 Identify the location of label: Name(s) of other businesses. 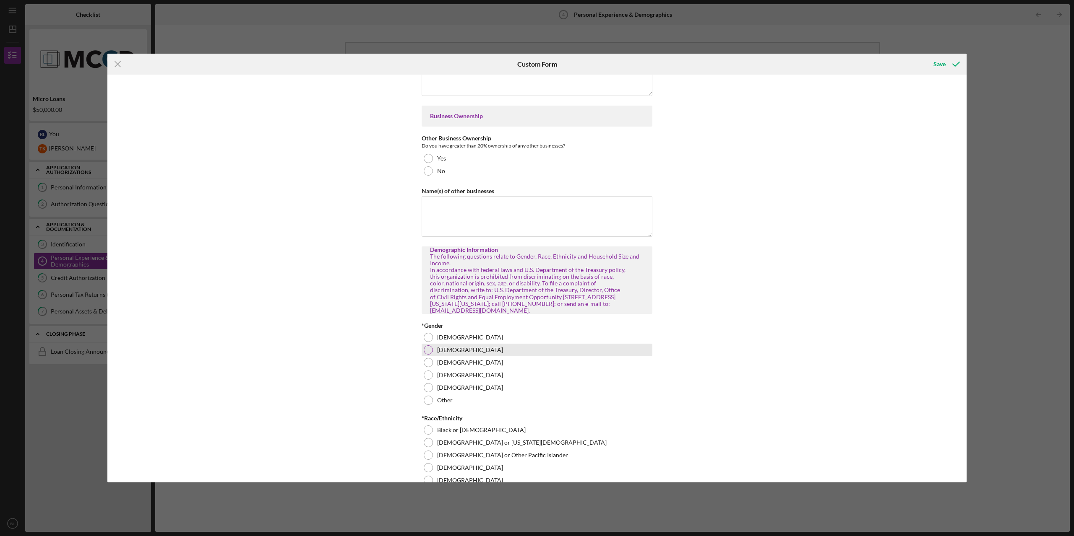
(457, 191).